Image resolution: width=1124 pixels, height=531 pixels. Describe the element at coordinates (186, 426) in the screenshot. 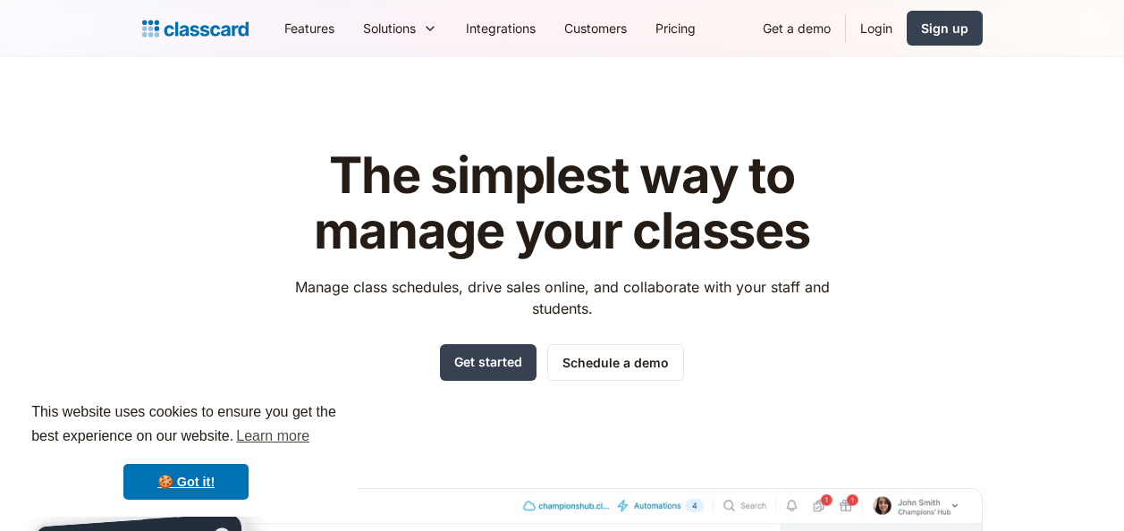

I see `span: This website uses cookies to ensure you get the best experience on our website.` at that location.